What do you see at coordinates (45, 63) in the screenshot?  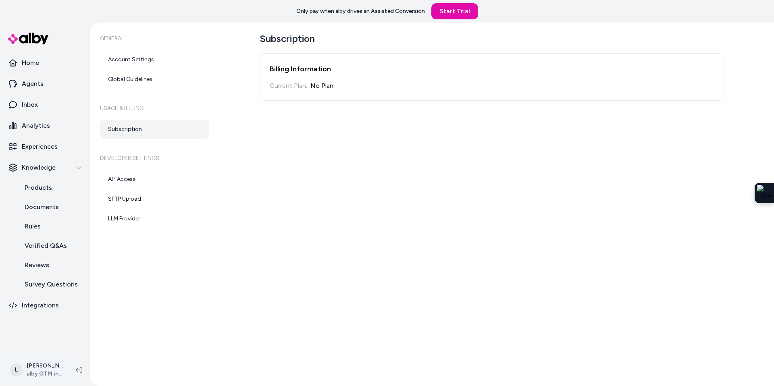 I see `a: Home` at bounding box center [45, 63].